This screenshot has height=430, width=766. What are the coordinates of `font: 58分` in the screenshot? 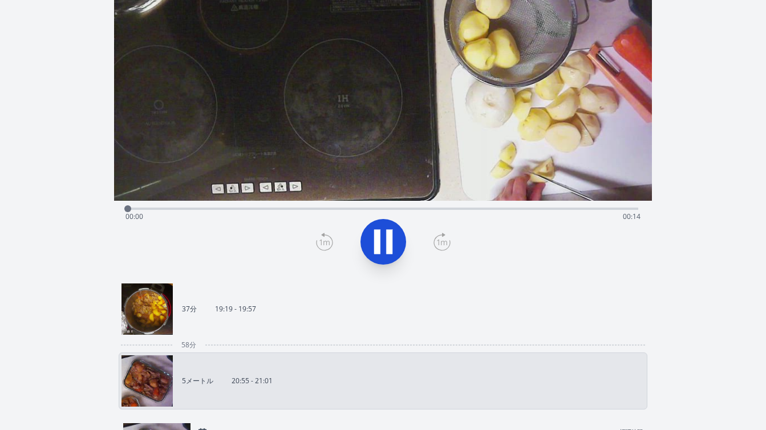 It's located at (189, 344).